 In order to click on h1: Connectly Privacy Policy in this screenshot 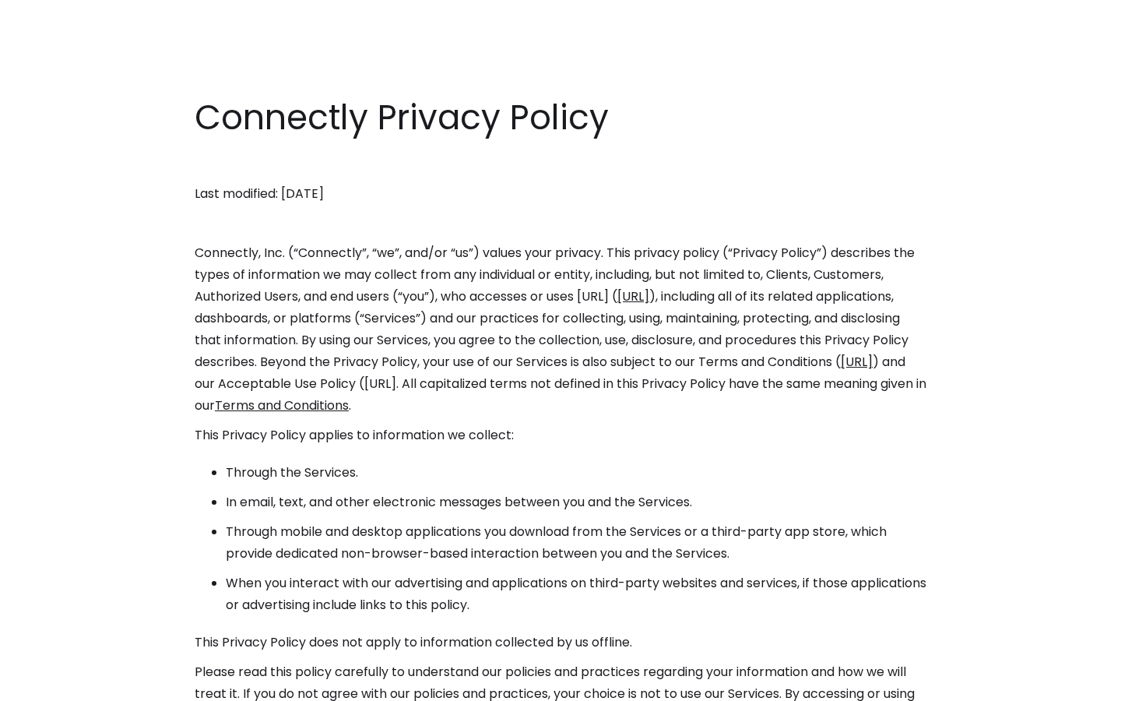, I will do `click(561, 118)`.